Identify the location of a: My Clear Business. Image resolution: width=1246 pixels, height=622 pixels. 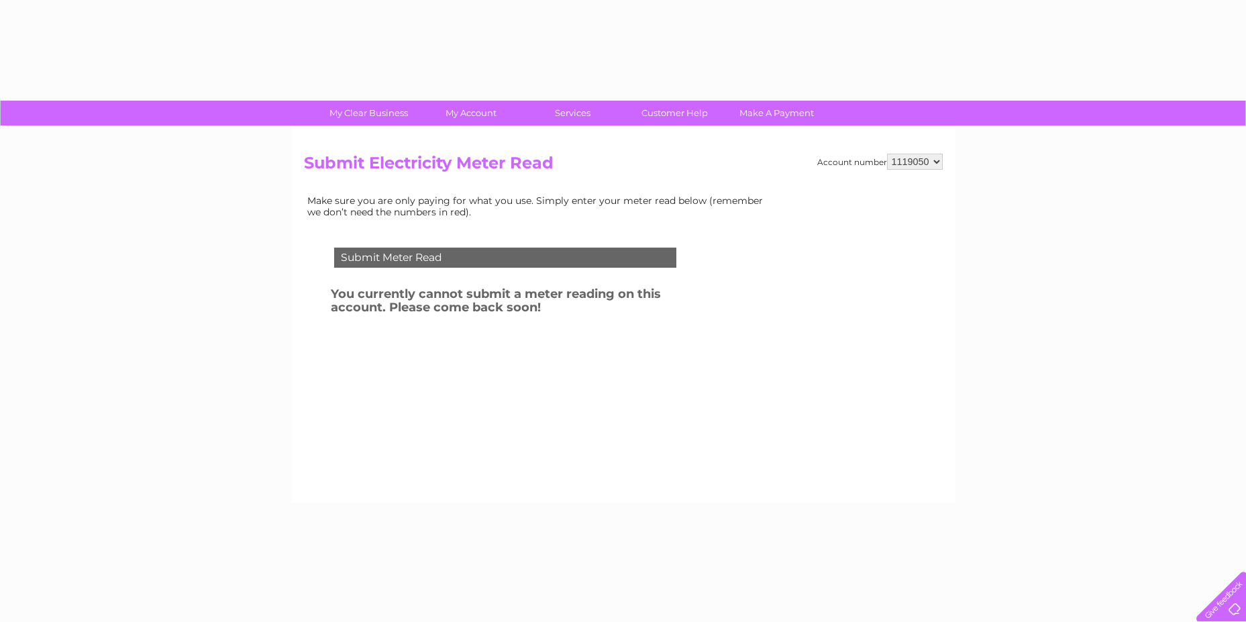
(368, 113).